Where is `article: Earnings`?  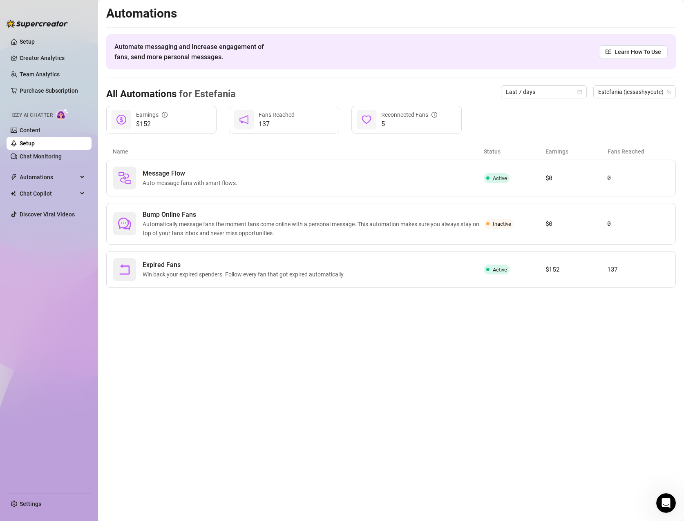
article: Earnings is located at coordinates (576, 152).